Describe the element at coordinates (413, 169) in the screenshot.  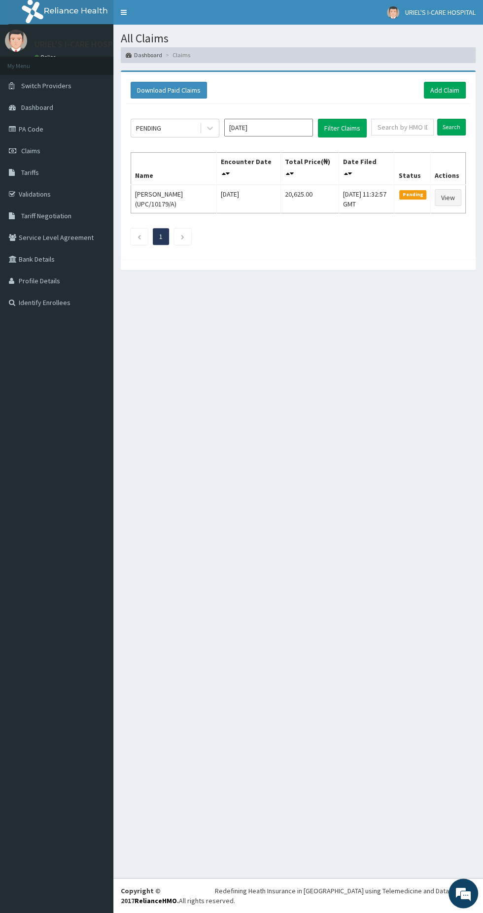
I see `th: Status` at that location.